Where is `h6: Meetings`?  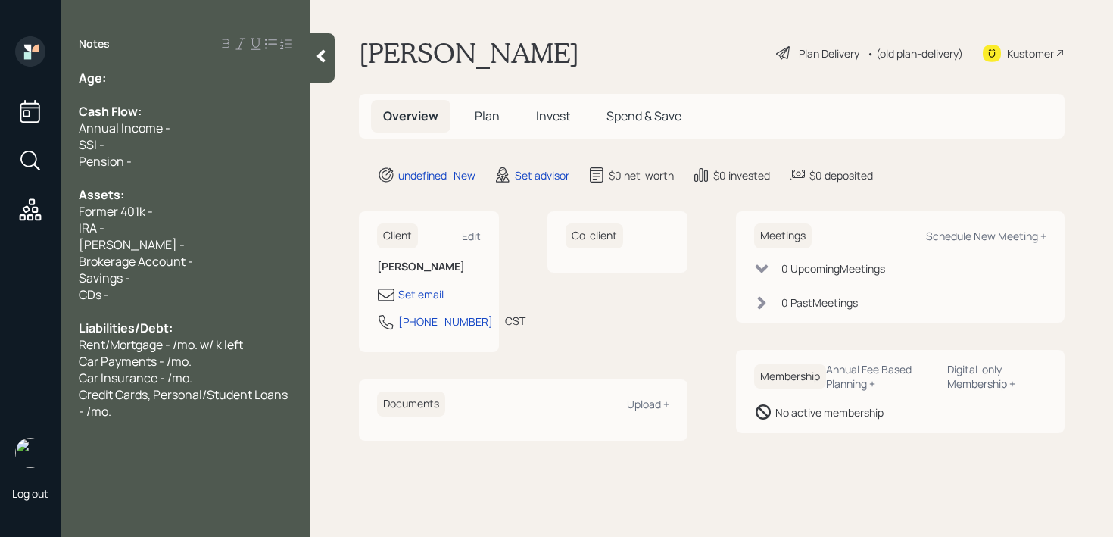
h6: Meetings is located at coordinates (783, 236).